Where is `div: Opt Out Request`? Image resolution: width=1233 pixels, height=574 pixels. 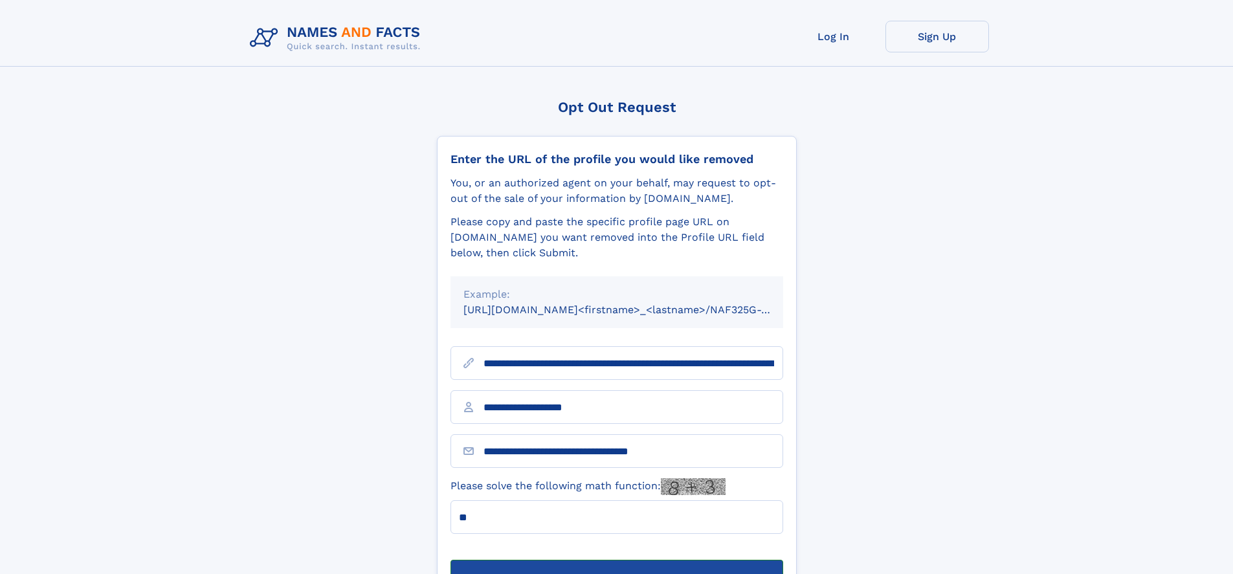
div: Opt Out Request is located at coordinates (617, 107).